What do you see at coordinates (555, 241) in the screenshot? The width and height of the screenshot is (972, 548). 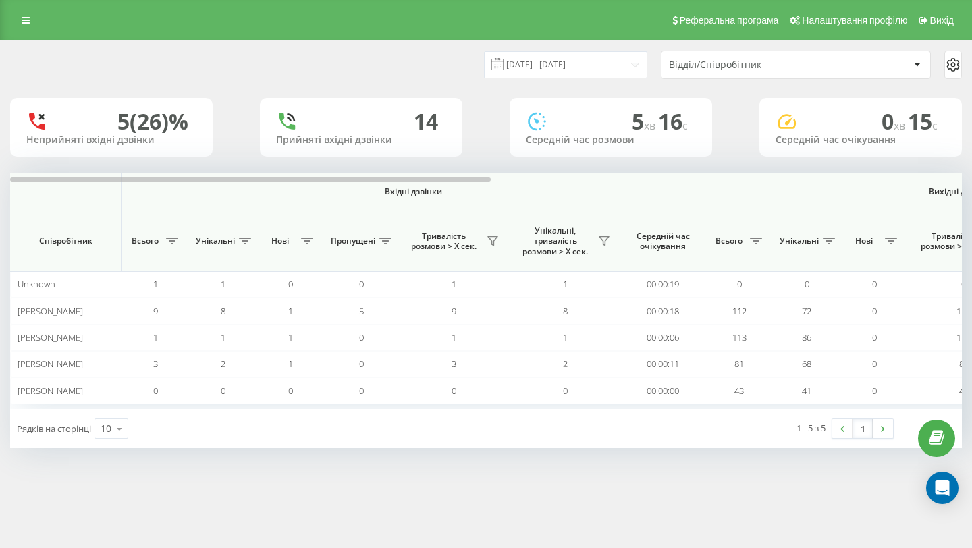 I see `span: Унікальні, тривалість розмови > Х сек.` at bounding box center [555, 241].